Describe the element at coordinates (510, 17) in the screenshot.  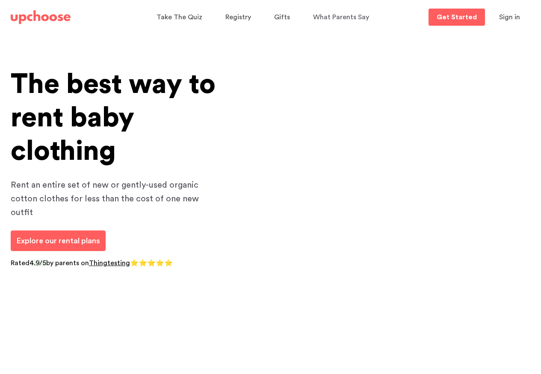
I see `span: Sign in` at that location.